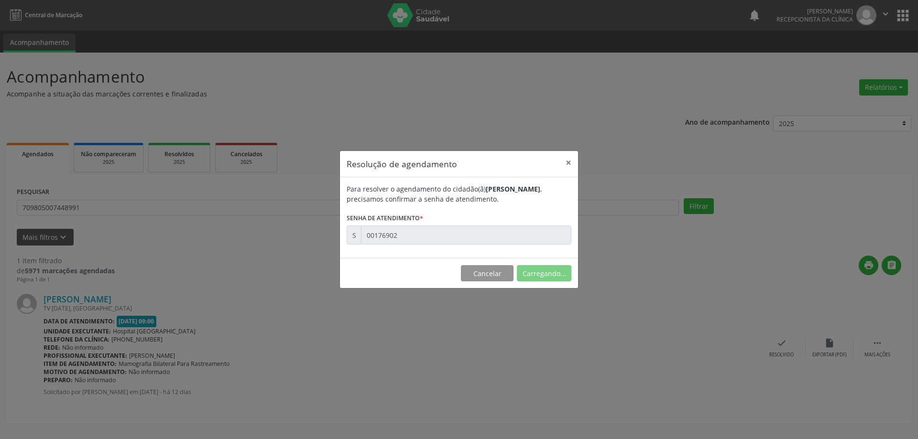 Image resolution: width=918 pixels, height=439 pixels. I want to click on button: Close, so click(568, 163).